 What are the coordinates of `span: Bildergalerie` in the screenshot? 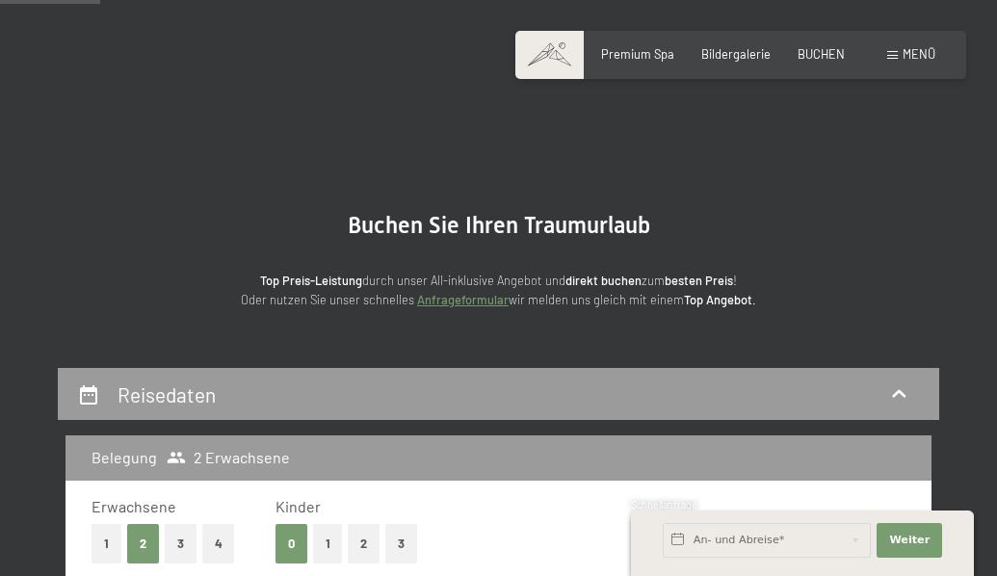 It's located at (736, 54).